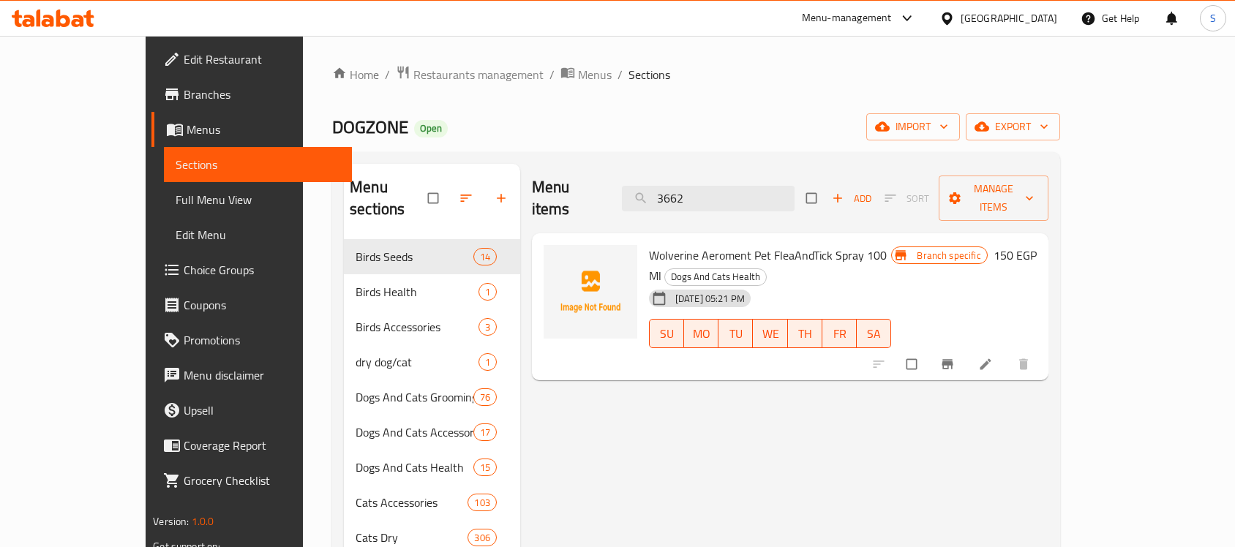 The image size is (1235, 547). Describe the element at coordinates (414, 257) in the screenshot. I see `span: Birds Seeds` at that location.